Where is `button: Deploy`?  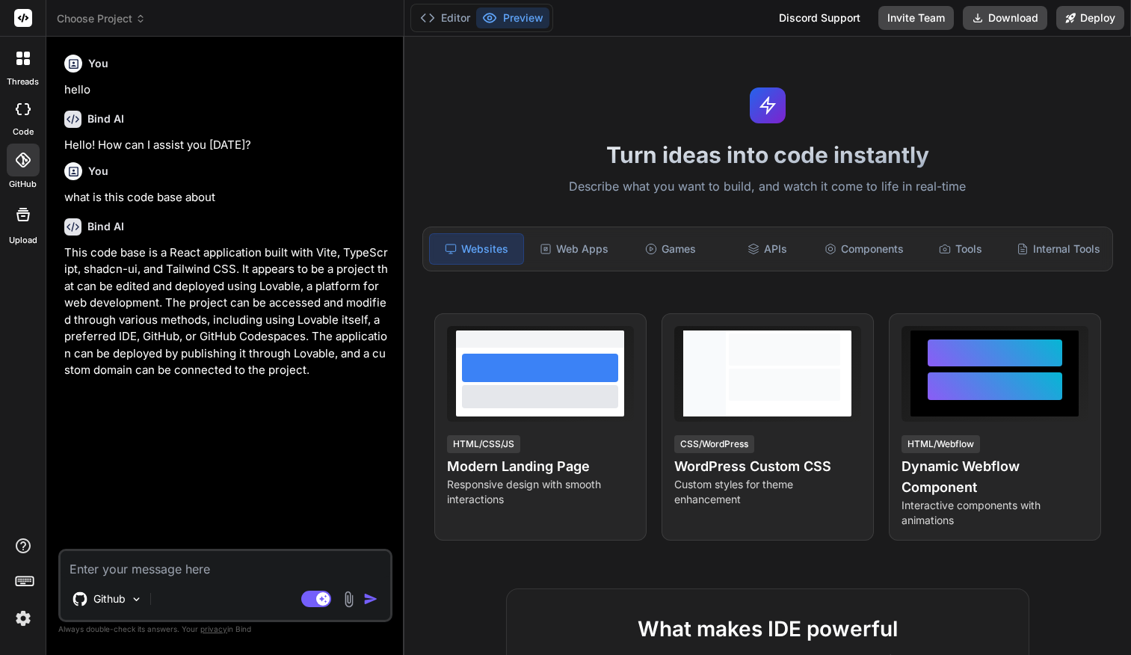 button: Deploy is located at coordinates (1090, 18).